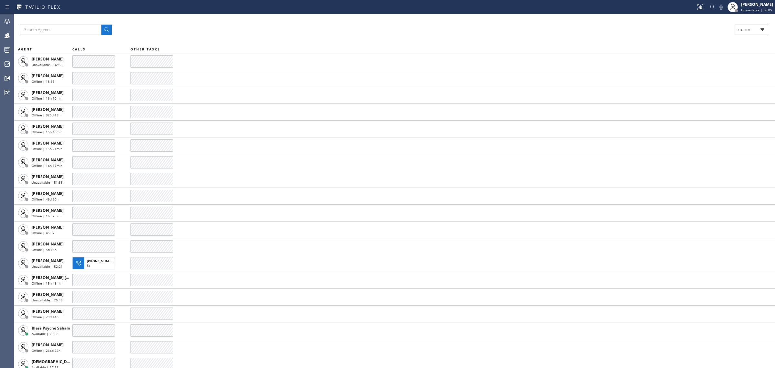 The image size is (775, 368). Describe the element at coordinates (744, 30) in the screenshot. I see `span: Filter` at that location.